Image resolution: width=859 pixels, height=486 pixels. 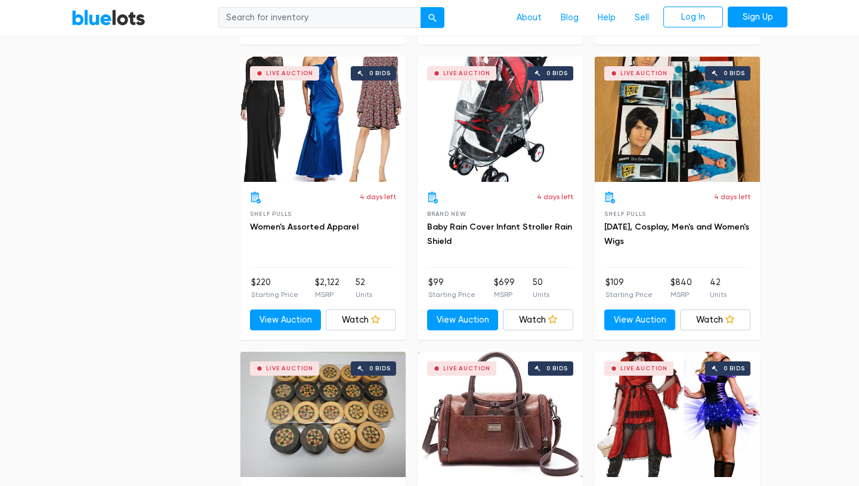 I want to click on a: Sell, so click(x=642, y=18).